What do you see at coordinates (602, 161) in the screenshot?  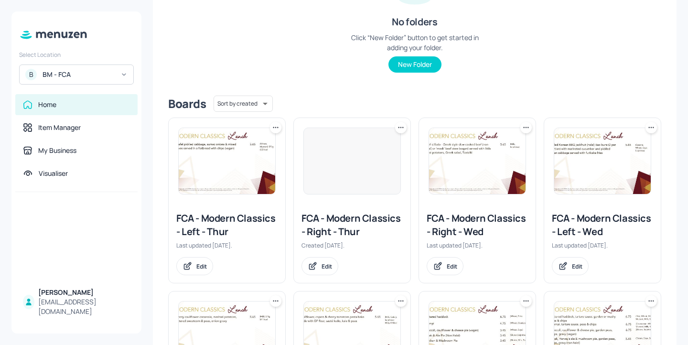 I see `img: 2025-09-10-1757490799585h23b2gc2iym.jpeg` at bounding box center [602, 161].